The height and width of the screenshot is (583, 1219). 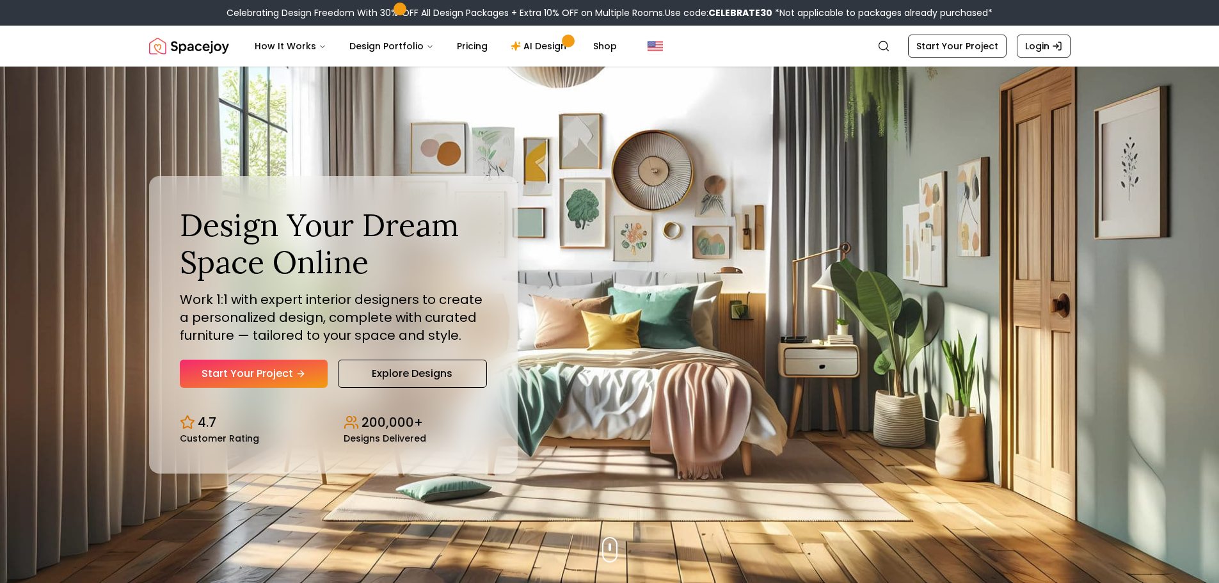 What do you see at coordinates (655, 46) in the screenshot?
I see `img: United States` at bounding box center [655, 46].